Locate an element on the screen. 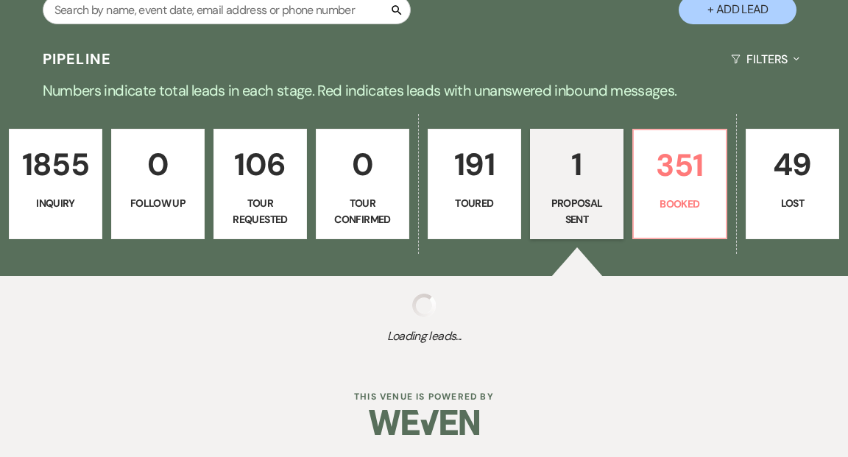  a: 351Booked is located at coordinates (680, 184).